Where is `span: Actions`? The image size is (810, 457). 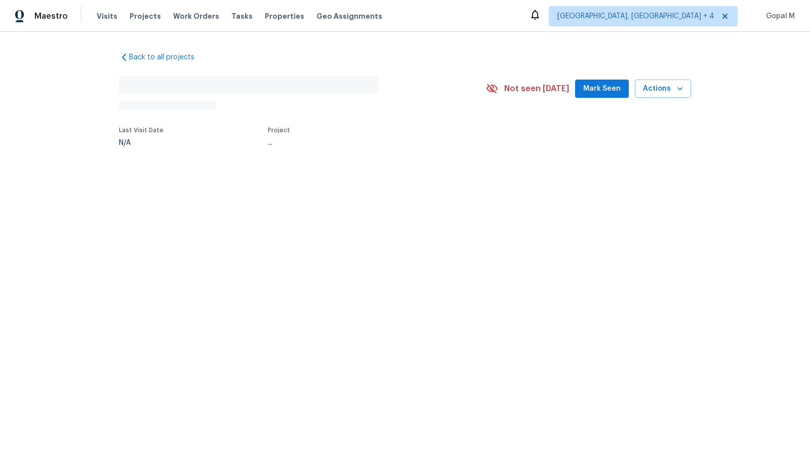
span: Actions is located at coordinates (663, 89).